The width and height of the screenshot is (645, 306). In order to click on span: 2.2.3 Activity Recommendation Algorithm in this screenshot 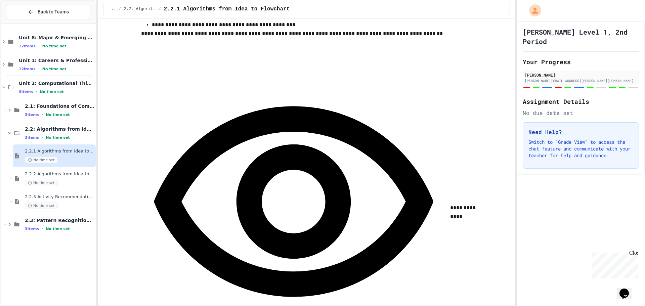, I will do `click(59, 197)`.